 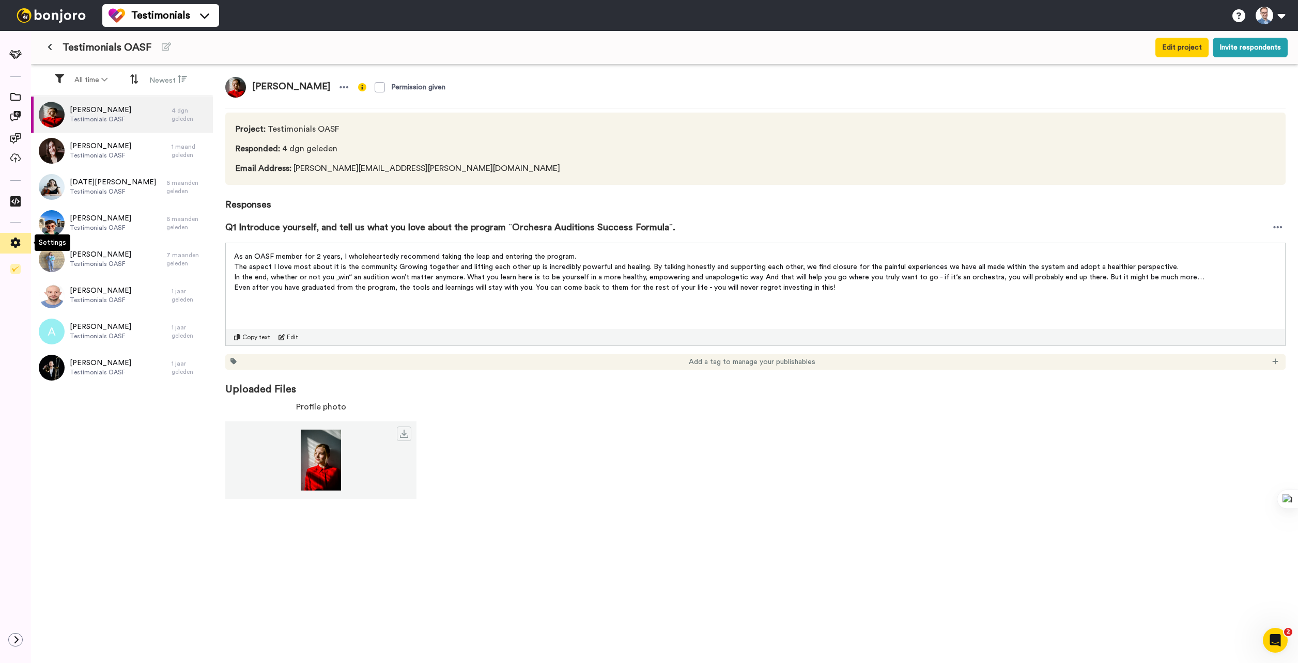 What do you see at coordinates (251, 129) in the screenshot?
I see `span: Project :` at bounding box center [251, 129].